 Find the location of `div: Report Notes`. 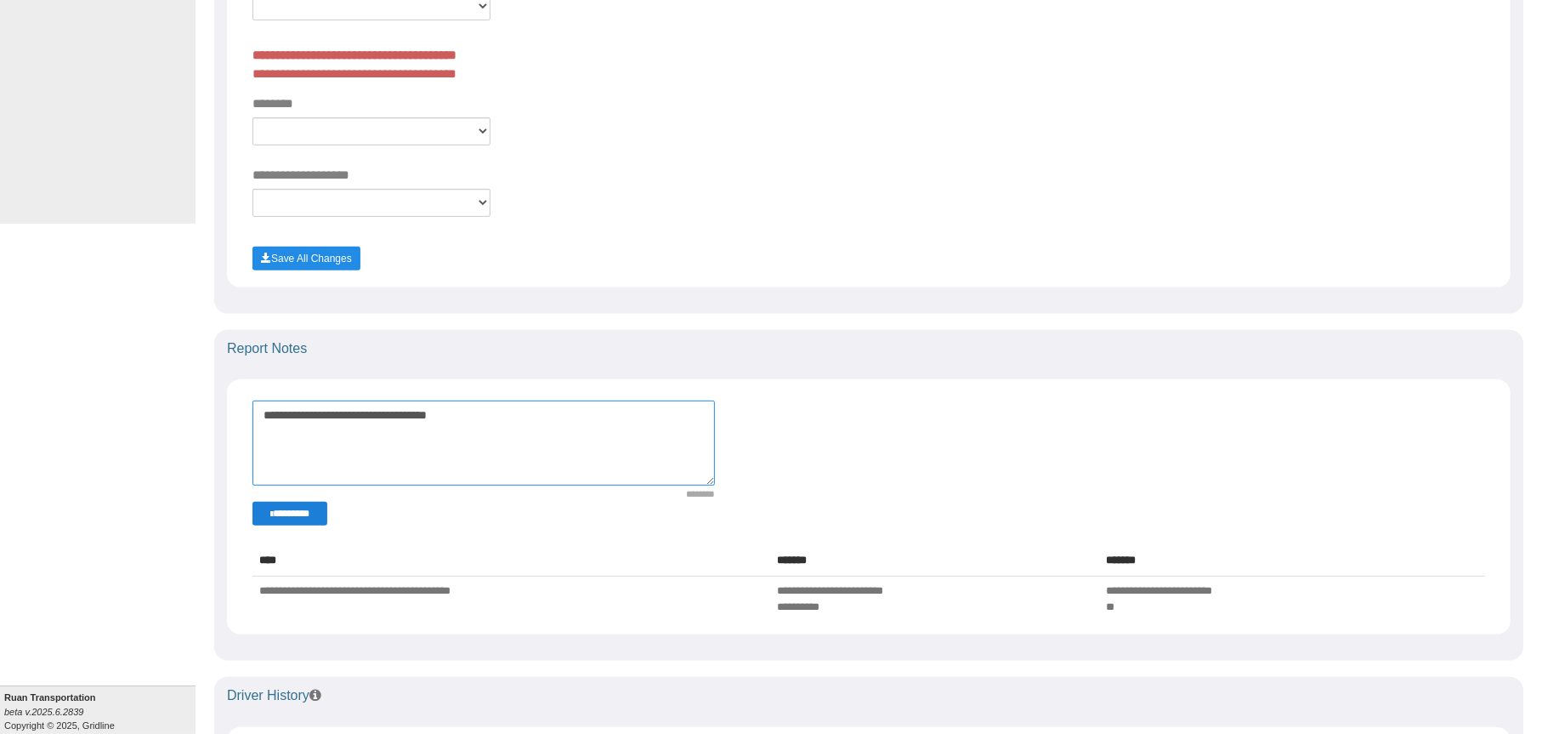

div: Report Notes is located at coordinates (869, 349).